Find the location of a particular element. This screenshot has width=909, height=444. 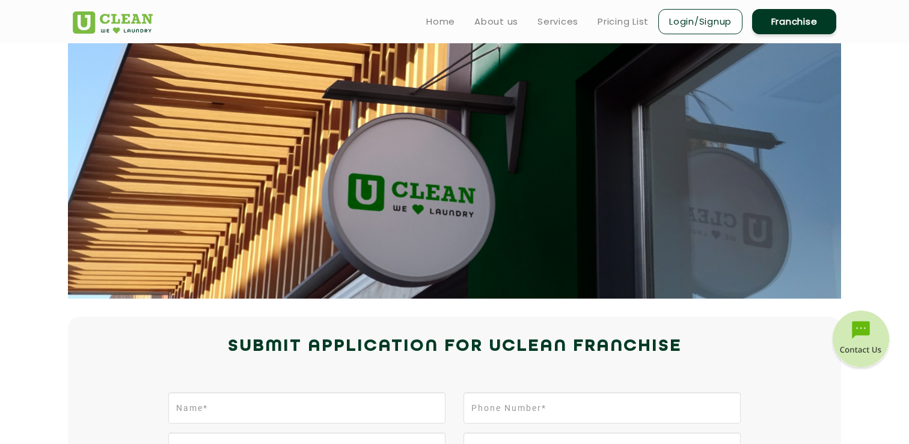

a: Home is located at coordinates (441, 22).